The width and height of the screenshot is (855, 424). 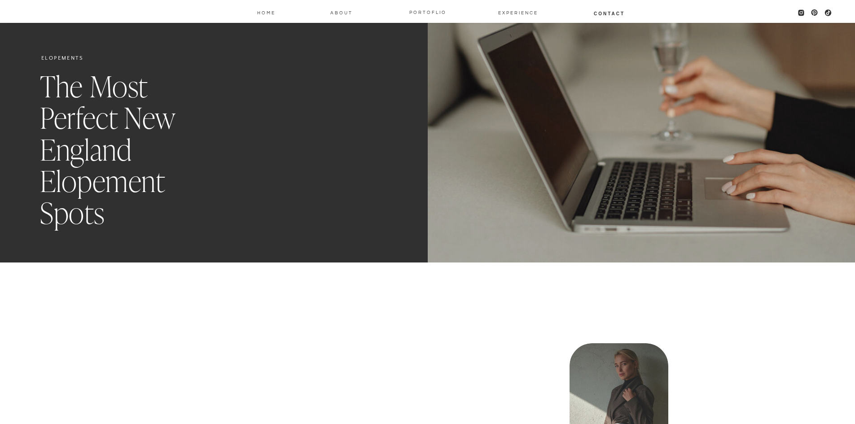 What do you see at coordinates (514, 12) in the screenshot?
I see `nav: EXPERIENCE` at bounding box center [514, 12].